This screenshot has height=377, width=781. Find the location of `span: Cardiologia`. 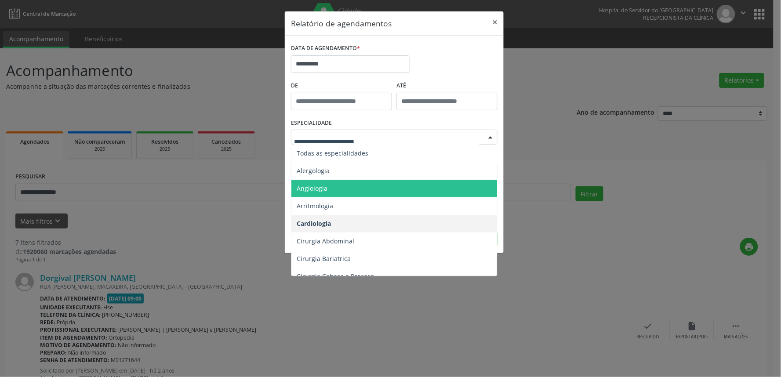

span: Cardiologia is located at coordinates (314, 223).